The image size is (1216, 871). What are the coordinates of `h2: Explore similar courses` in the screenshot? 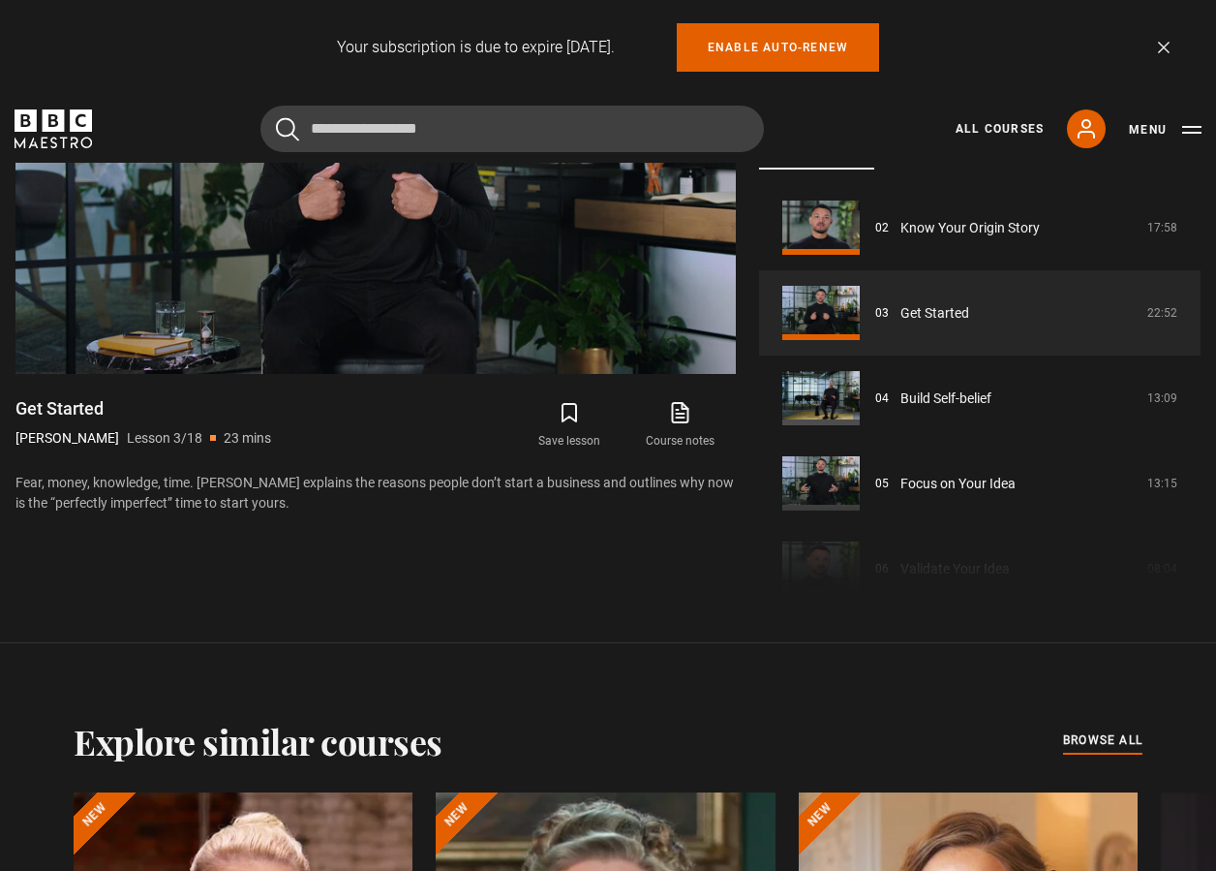 It's located at (258, 741).